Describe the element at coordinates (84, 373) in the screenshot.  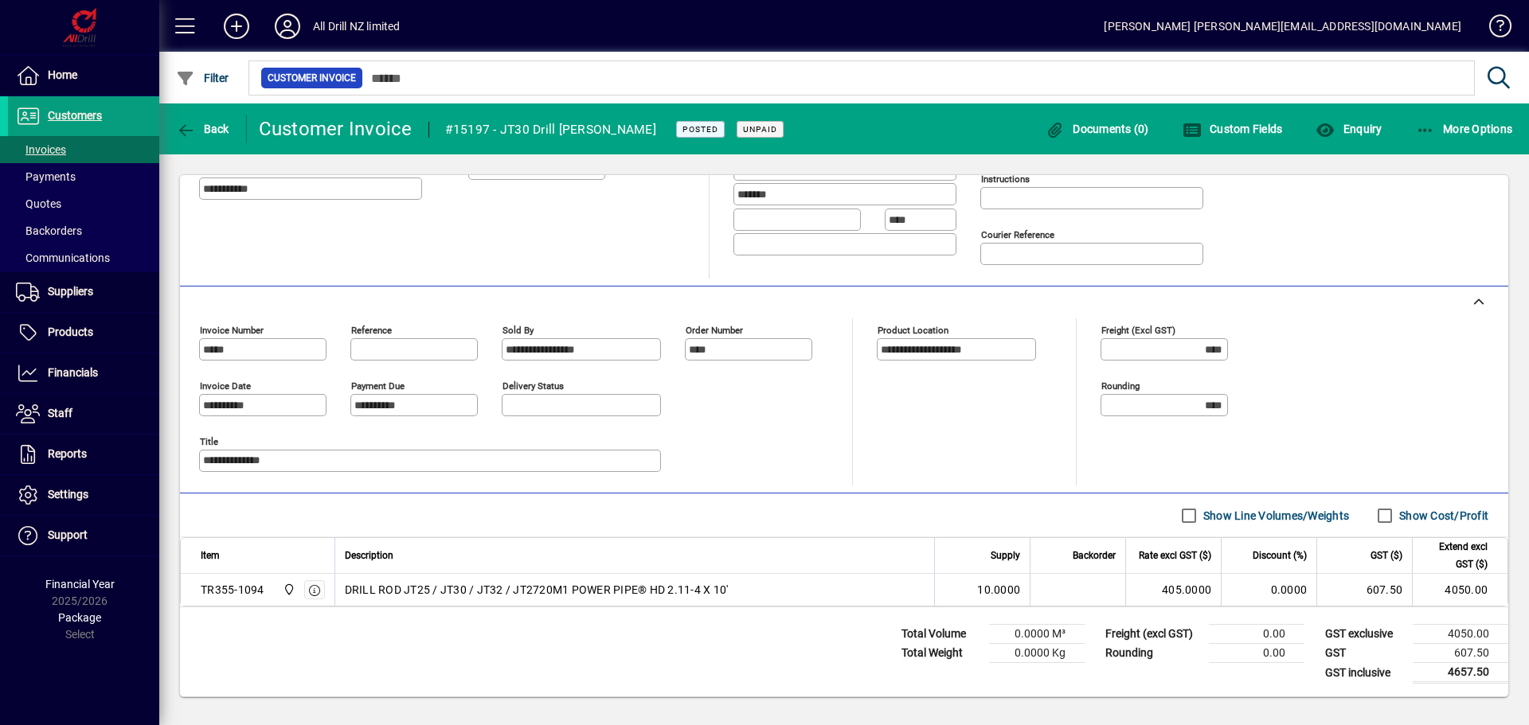
I see `a: Financials` at that location.